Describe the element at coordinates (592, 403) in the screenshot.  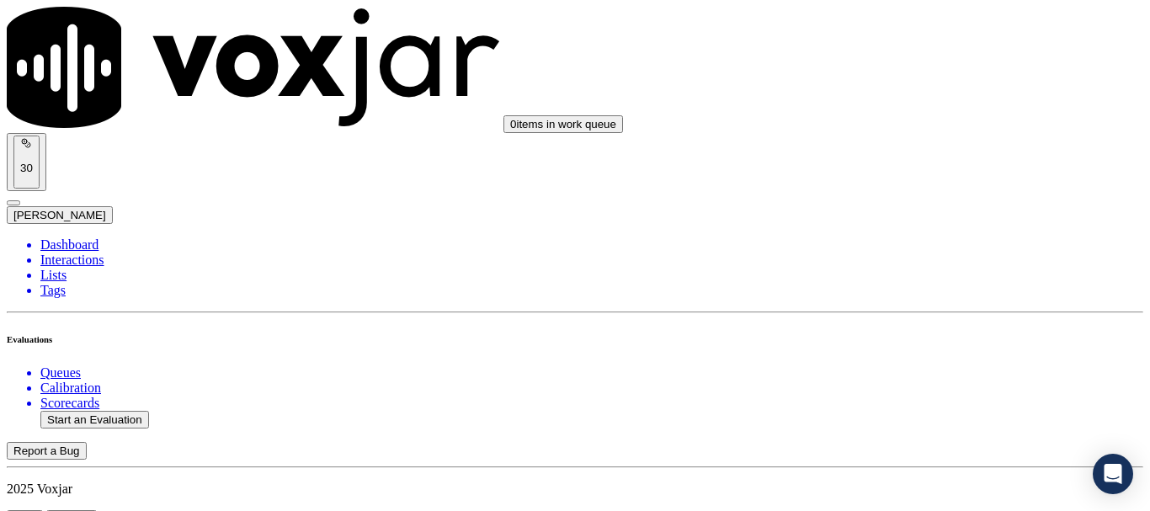
I see `a: Scorecards` at that location.